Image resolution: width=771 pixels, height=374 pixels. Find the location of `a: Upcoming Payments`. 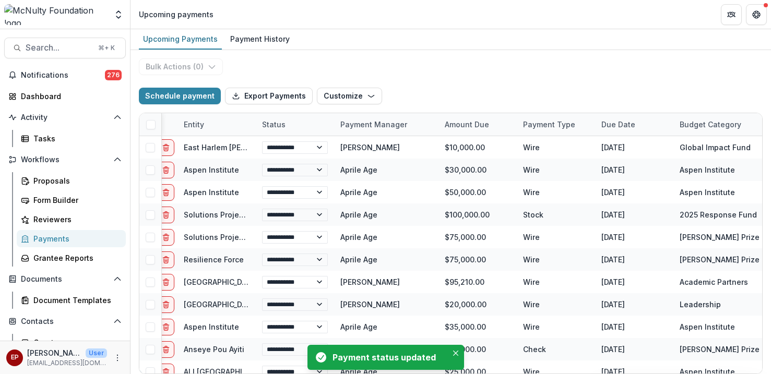

a: Upcoming Payments is located at coordinates (180, 39).